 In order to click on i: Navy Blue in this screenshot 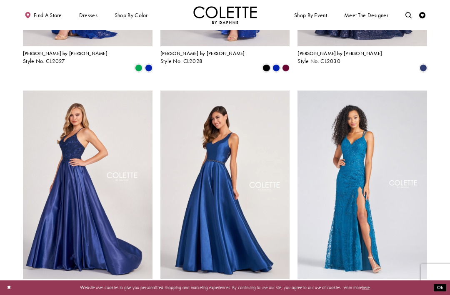, I will do `click(423, 68)`.